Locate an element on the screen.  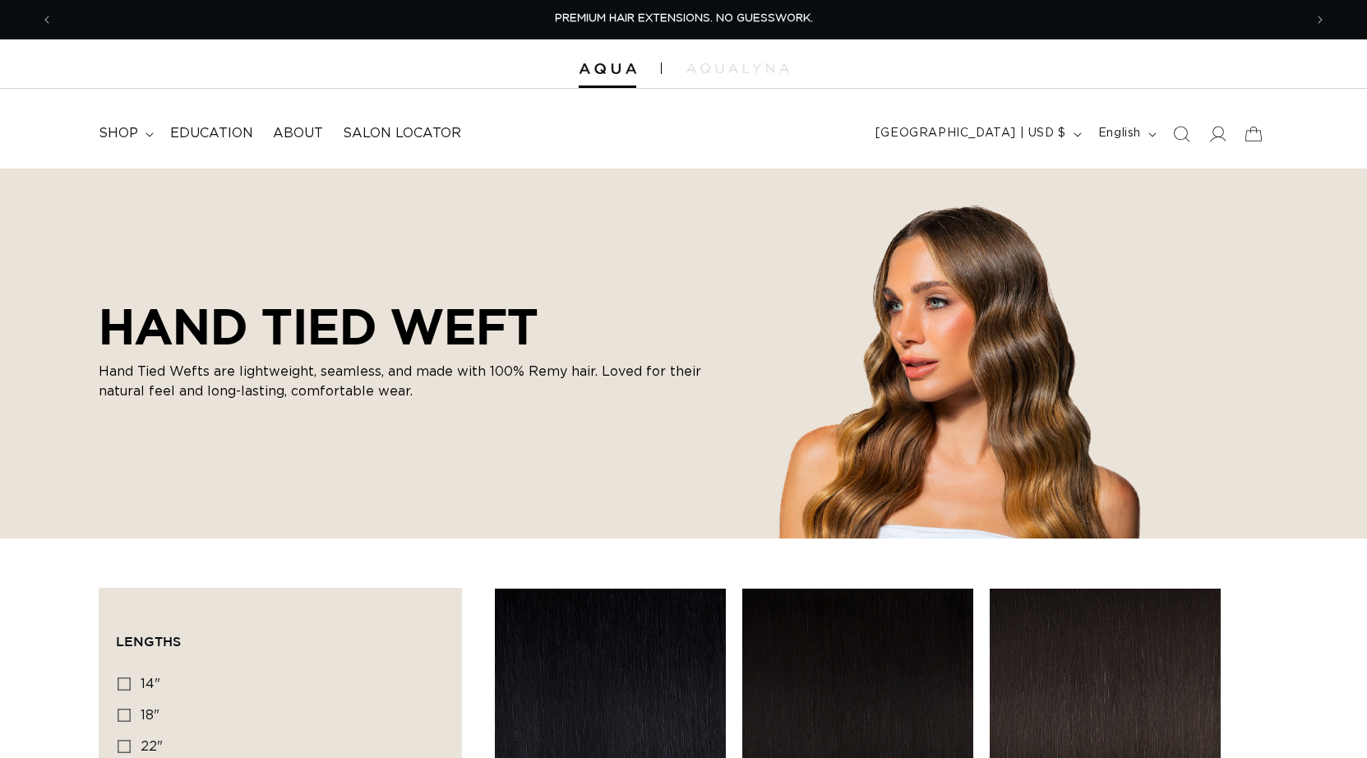
a: Education is located at coordinates (211, 133).